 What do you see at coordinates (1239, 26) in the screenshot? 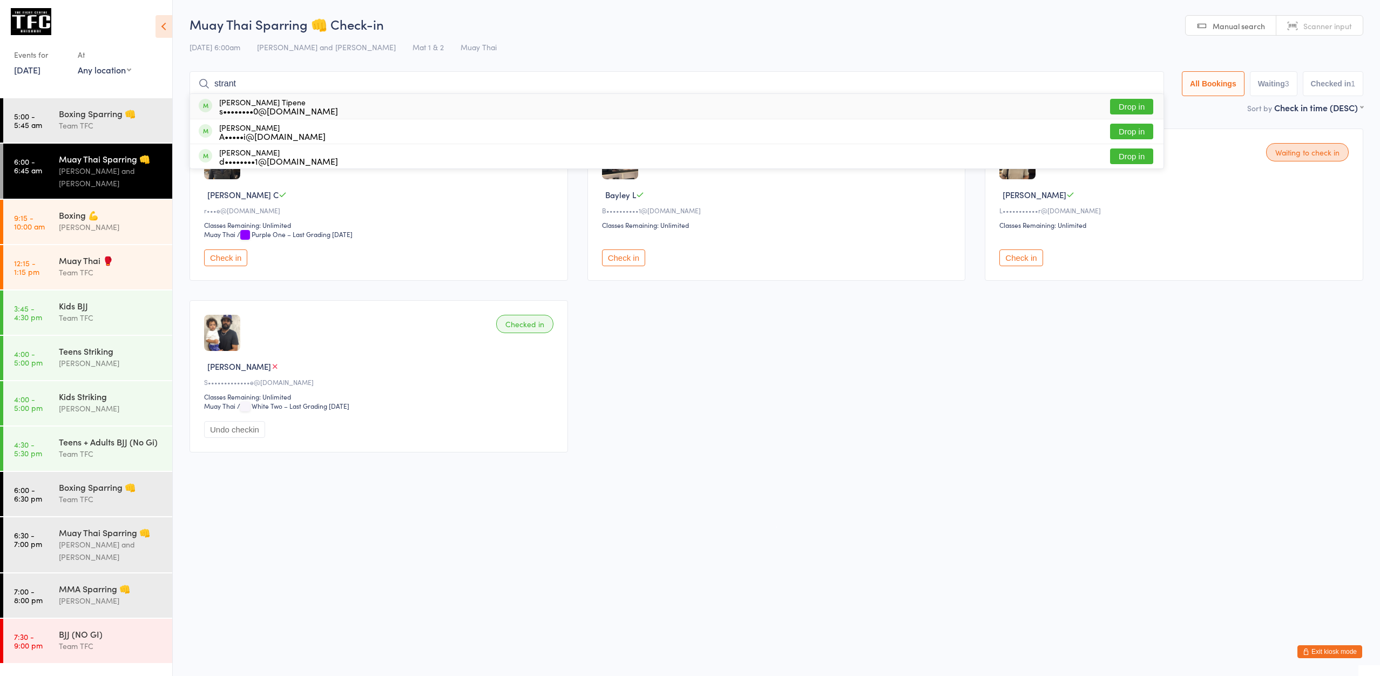
I see `span: Manual search` at bounding box center [1239, 26].